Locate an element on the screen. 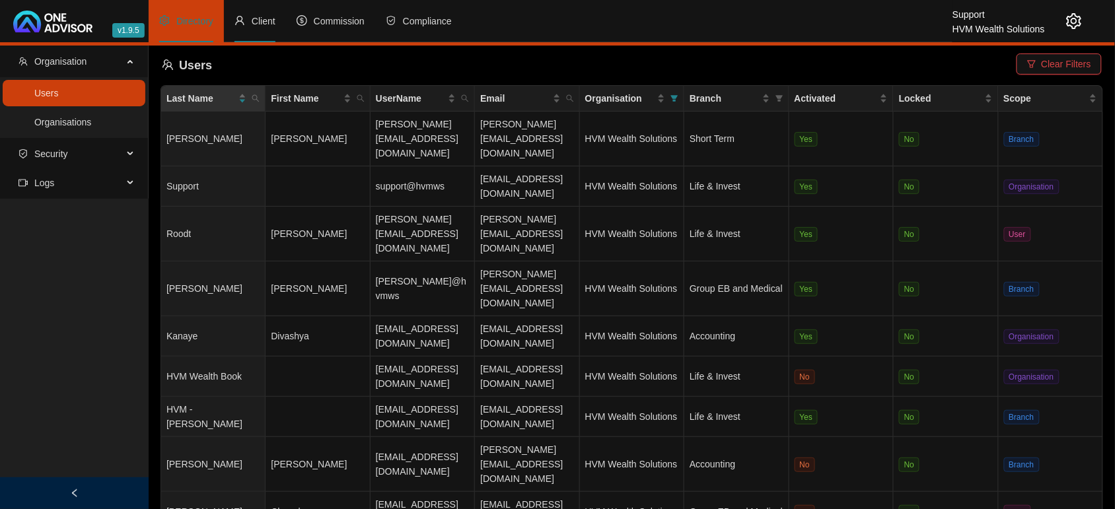 The height and width of the screenshot is (509, 1115). span: Security is located at coordinates (51, 154).